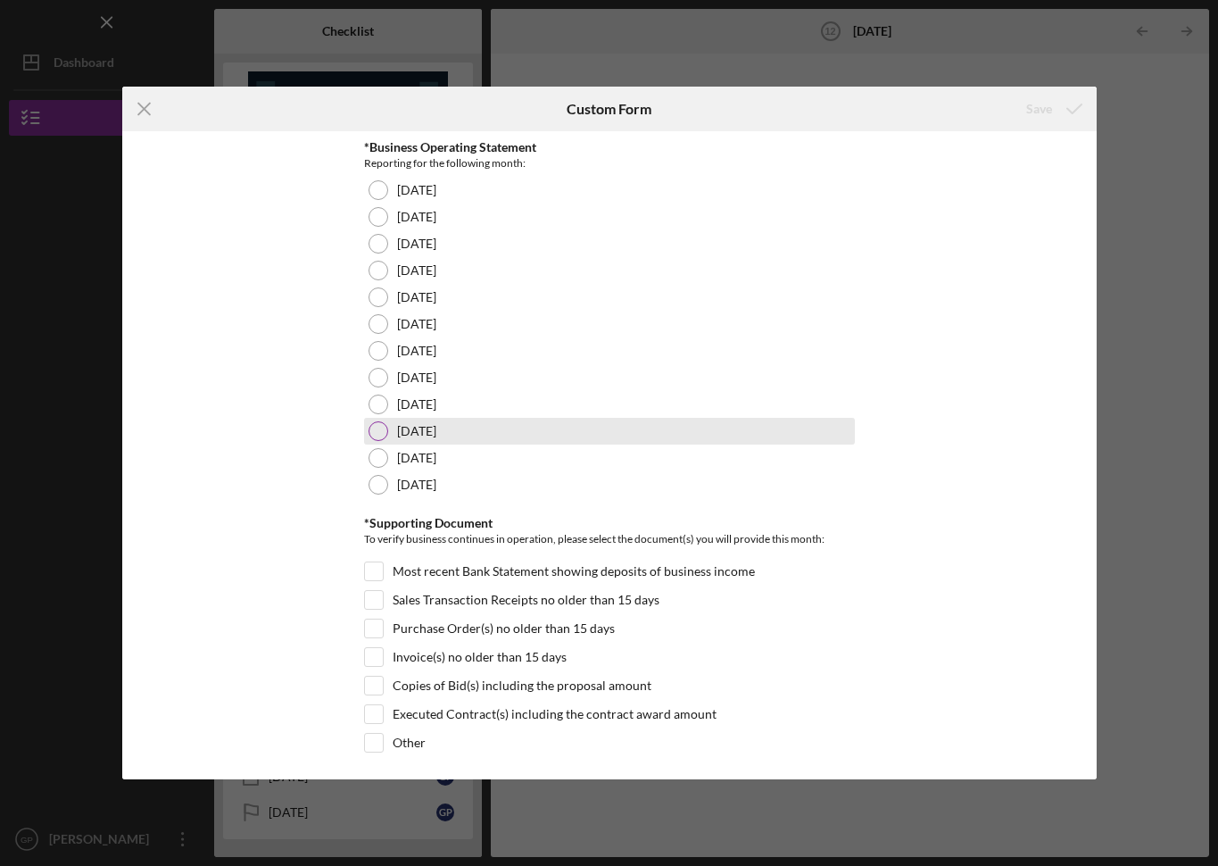  Describe the element at coordinates (526, 600) in the screenshot. I see `label: Sales Transaction Receipts no older than 15 days` at that location.